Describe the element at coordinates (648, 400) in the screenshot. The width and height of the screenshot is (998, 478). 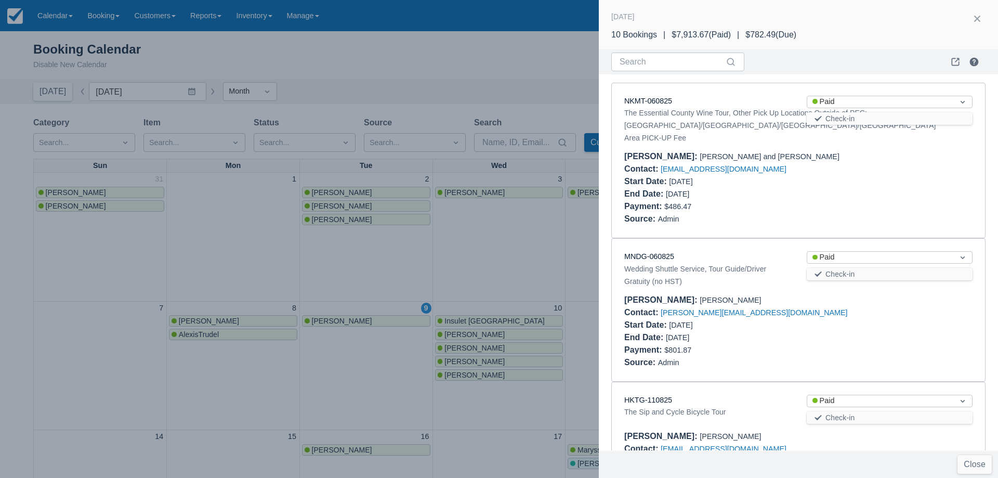
I see `a: HKTG-110825` at that location.